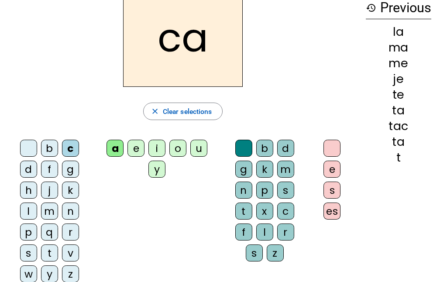  Describe the element at coordinates (398, 94) in the screenshot. I see `div: te` at that location.